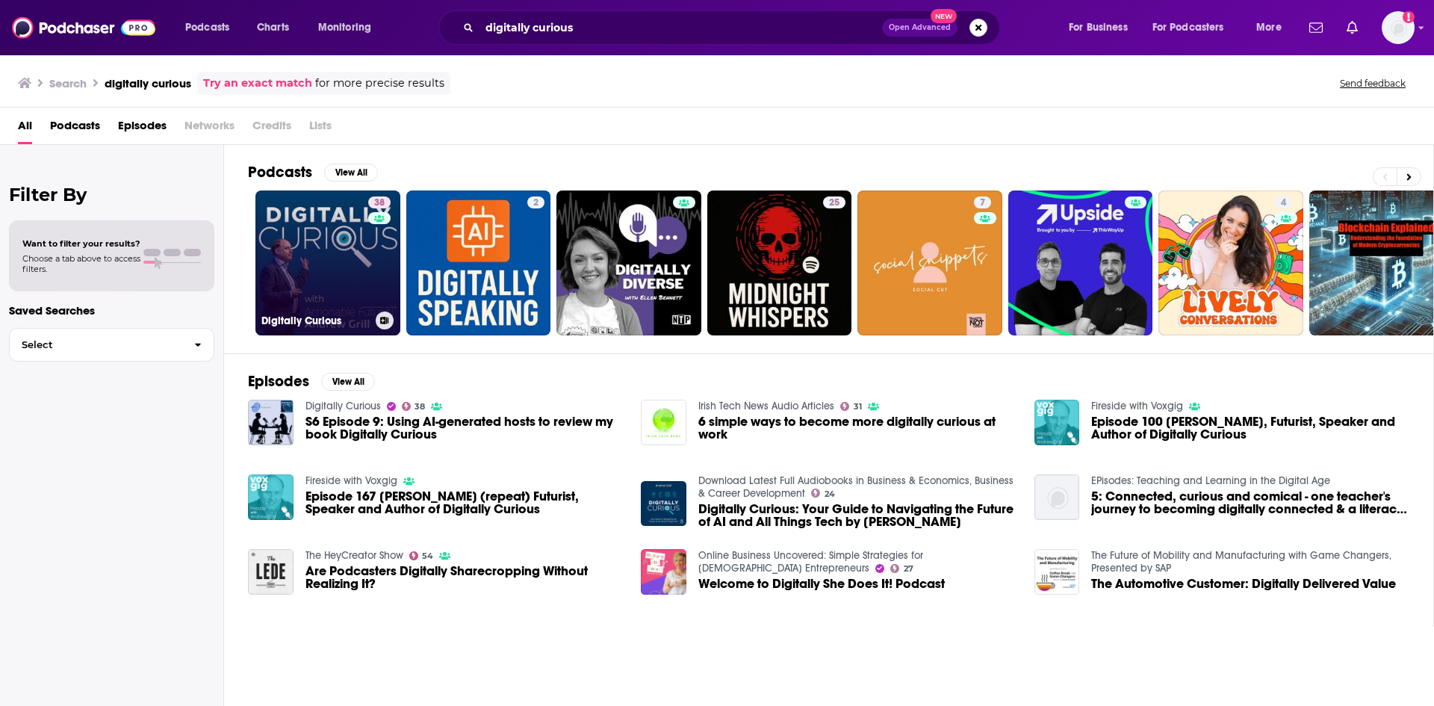 The height and width of the screenshot is (706, 1434). Describe the element at coordinates (920, 28) in the screenshot. I see `button: Open AdvancedNew` at that location.